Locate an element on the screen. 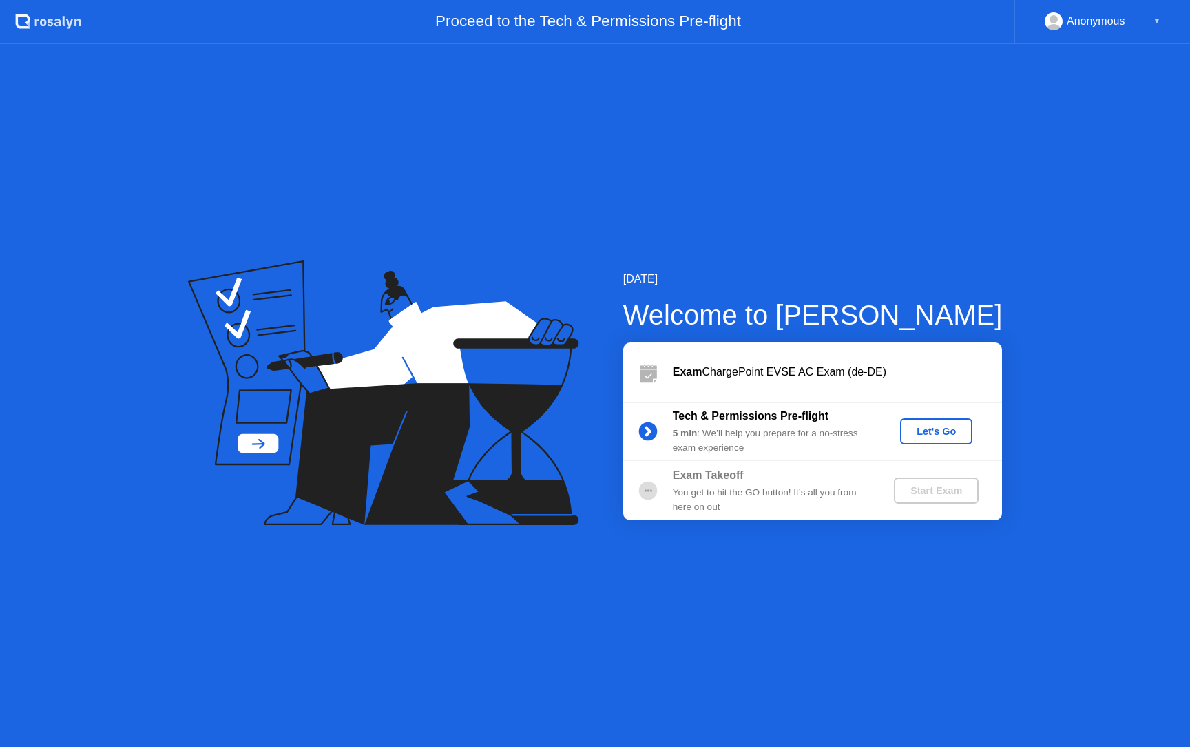  b: 5 min is located at coordinates (685, 433).